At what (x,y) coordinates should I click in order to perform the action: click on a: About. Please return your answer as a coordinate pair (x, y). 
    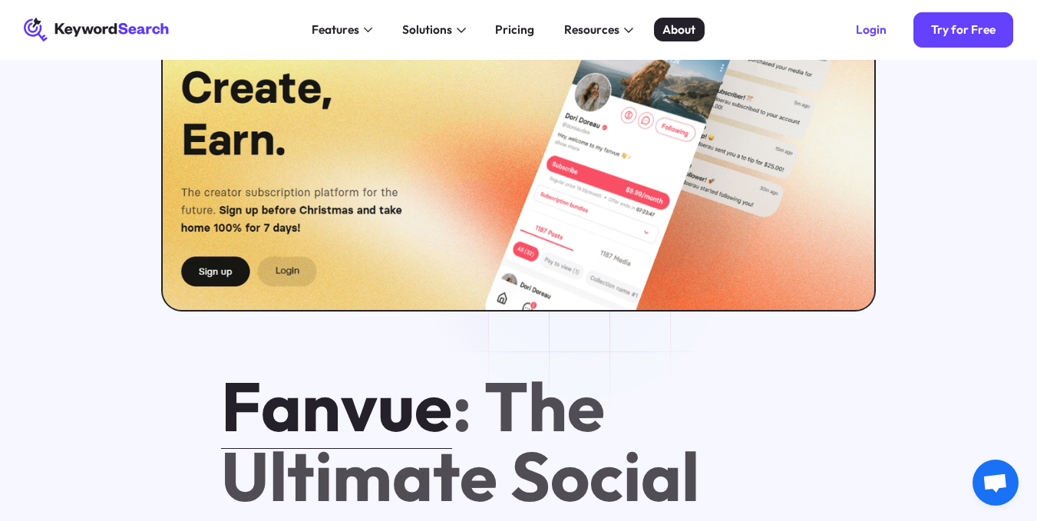
    Looking at the image, I should click on (679, 29).